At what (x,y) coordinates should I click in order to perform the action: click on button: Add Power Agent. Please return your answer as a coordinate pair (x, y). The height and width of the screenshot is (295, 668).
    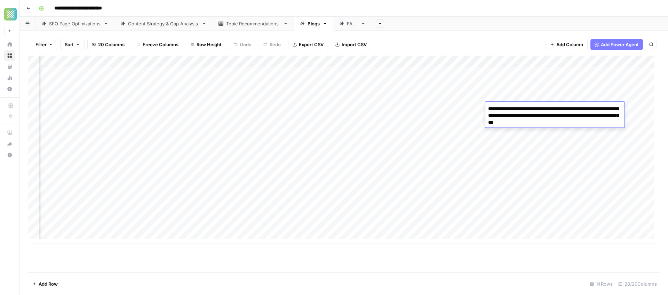
    Looking at the image, I should click on (616, 45).